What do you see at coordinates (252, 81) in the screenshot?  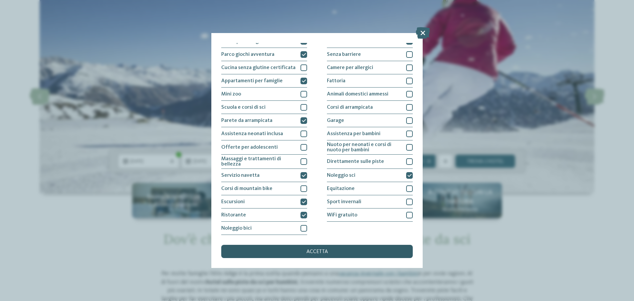 I see `span: Appartamenti per famiglie` at bounding box center [252, 81].